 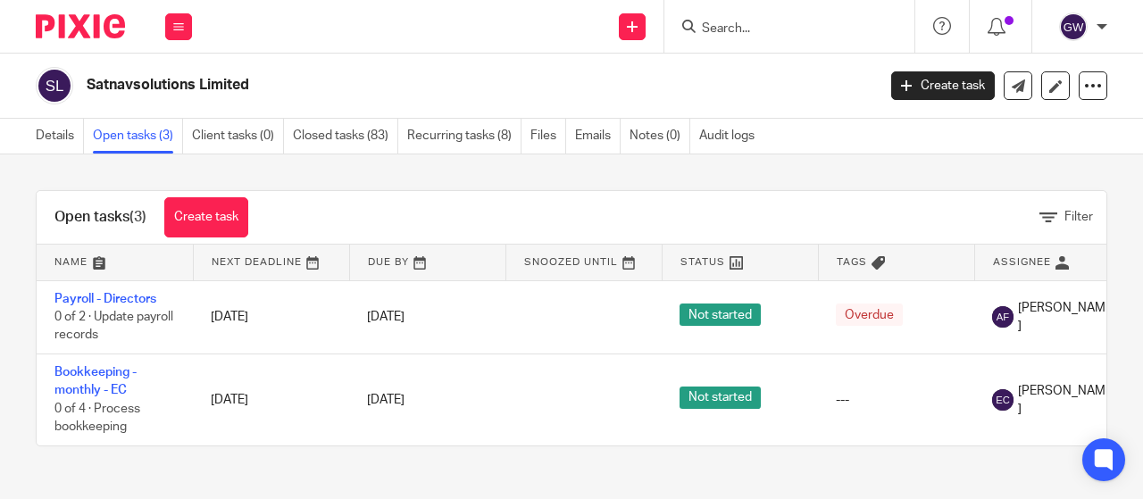 What do you see at coordinates (571, 262) in the screenshot?
I see `span: Snoozed Until` at bounding box center [571, 262].